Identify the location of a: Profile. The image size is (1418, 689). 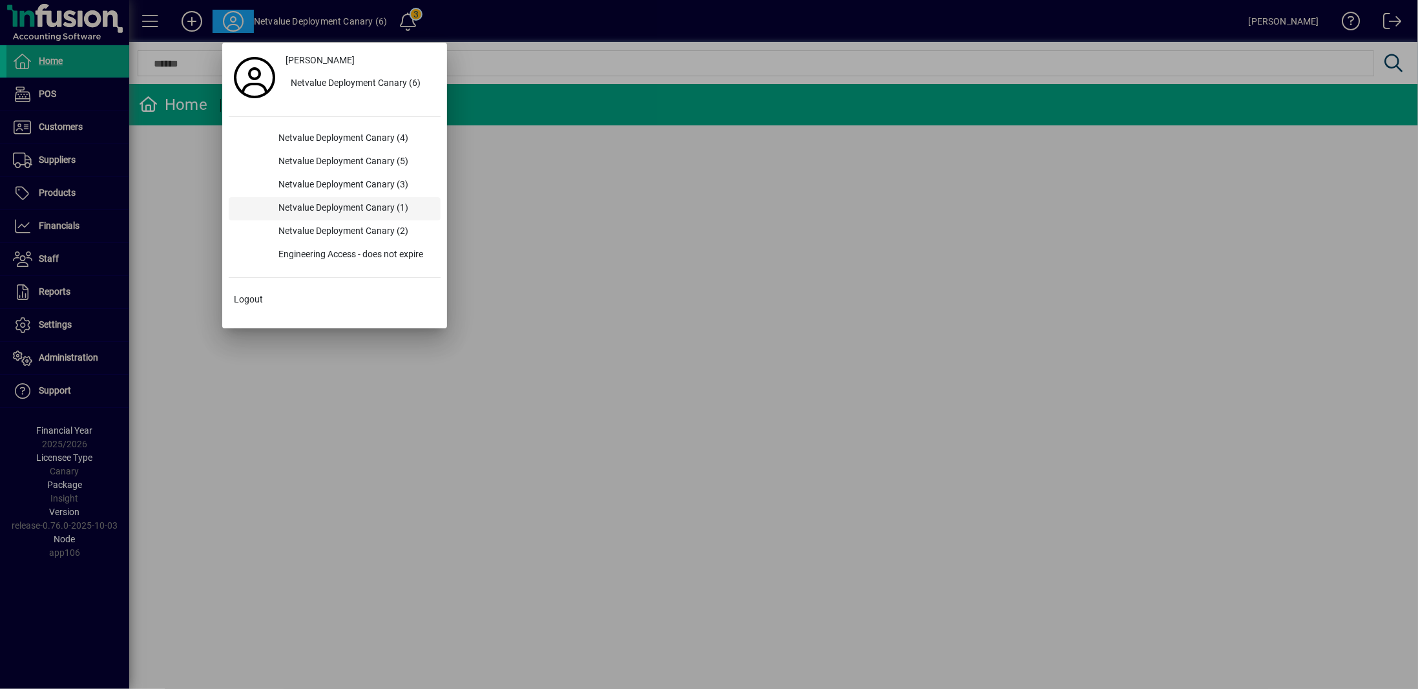
(255, 78).